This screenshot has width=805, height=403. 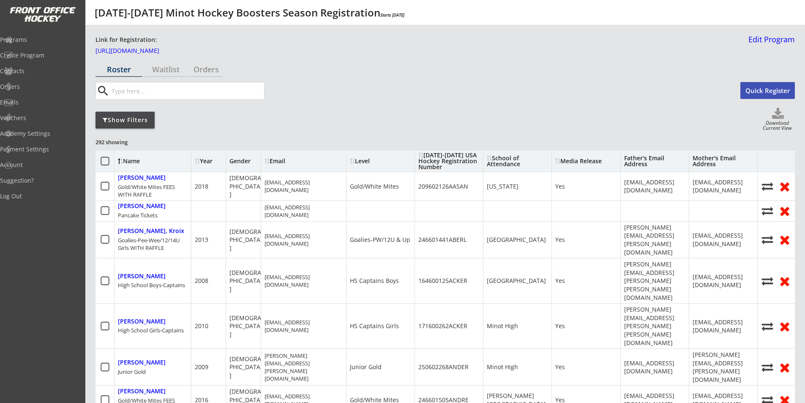 What do you see at coordinates (126, 142) in the screenshot?
I see `div: 292 showing` at bounding box center [126, 142].